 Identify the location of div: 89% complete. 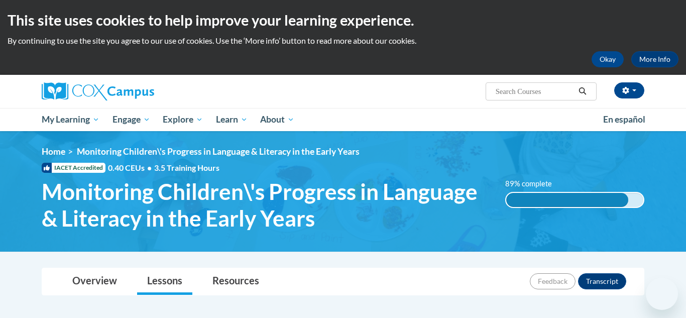
(567, 200).